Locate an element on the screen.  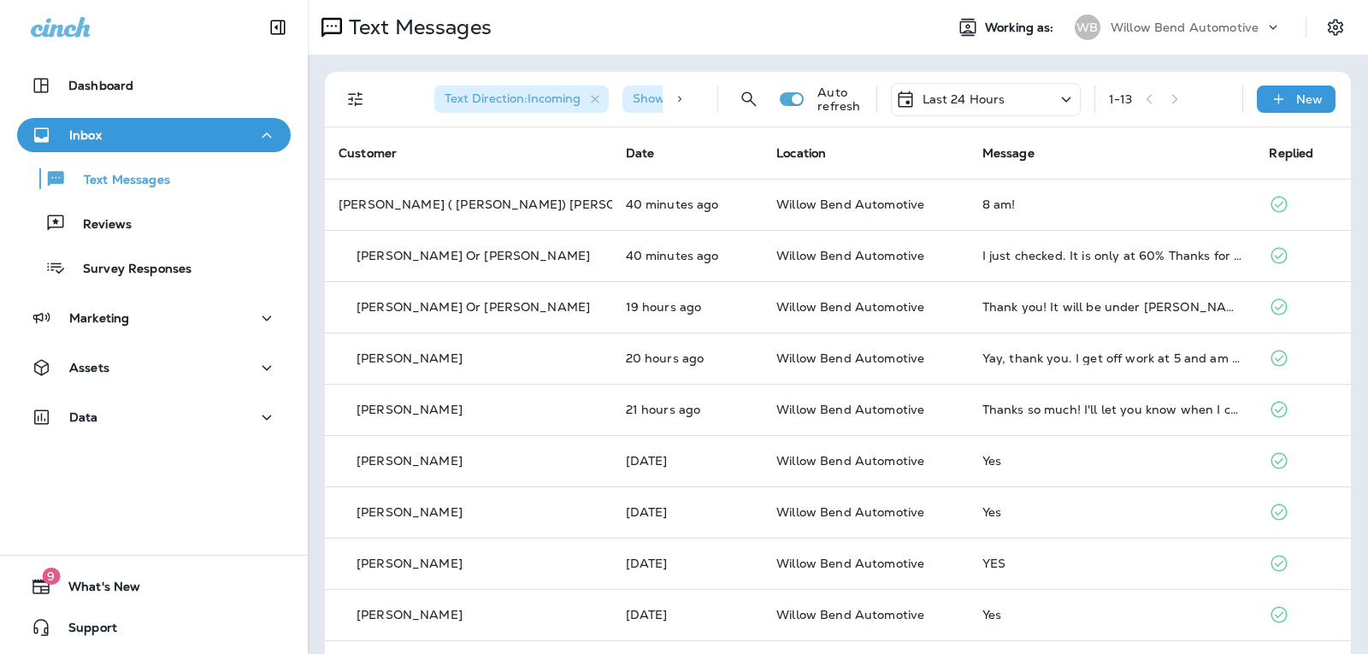
div: 8 am! is located at coordinates (1112, 204).